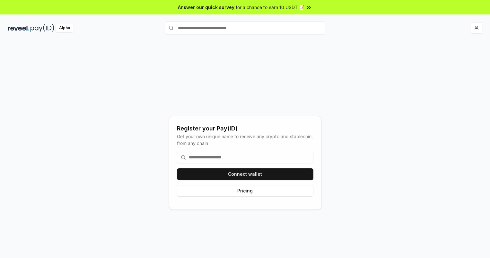  Describe the element at coordinates (42, 28) in the screenshot. I see `img: pay_id` at that location.